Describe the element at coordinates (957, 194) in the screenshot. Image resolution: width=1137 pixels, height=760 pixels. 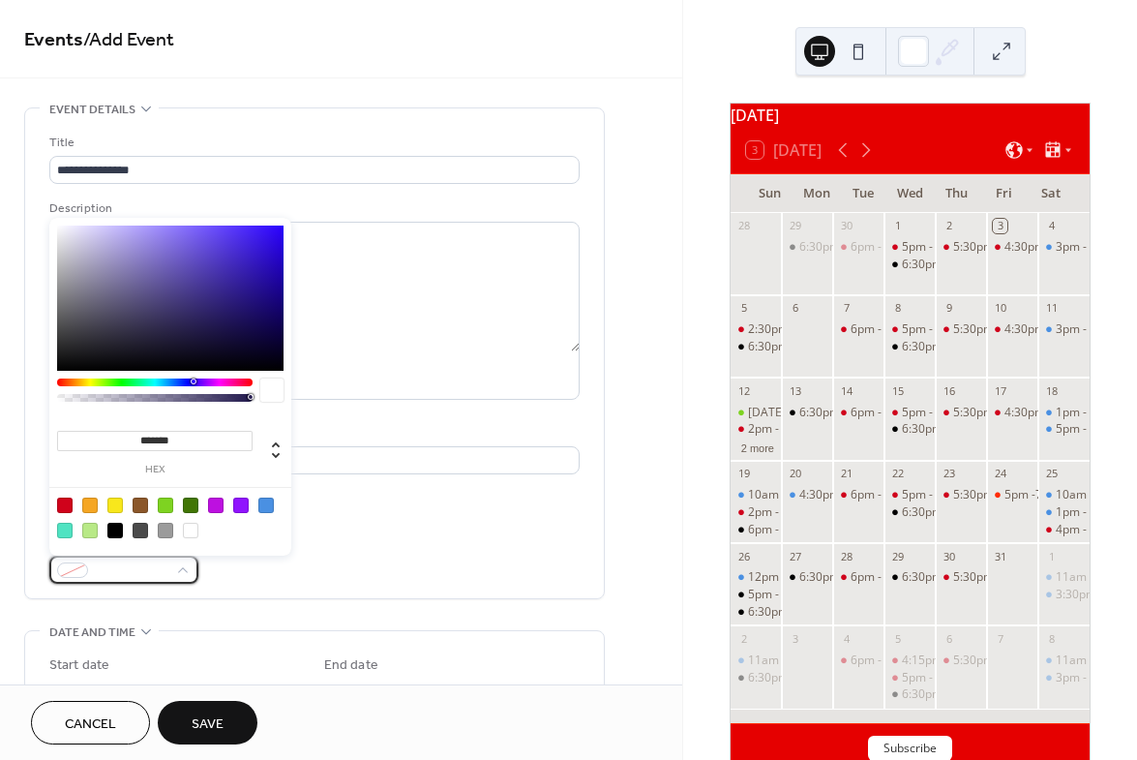
I see `div: Thu` at that location.